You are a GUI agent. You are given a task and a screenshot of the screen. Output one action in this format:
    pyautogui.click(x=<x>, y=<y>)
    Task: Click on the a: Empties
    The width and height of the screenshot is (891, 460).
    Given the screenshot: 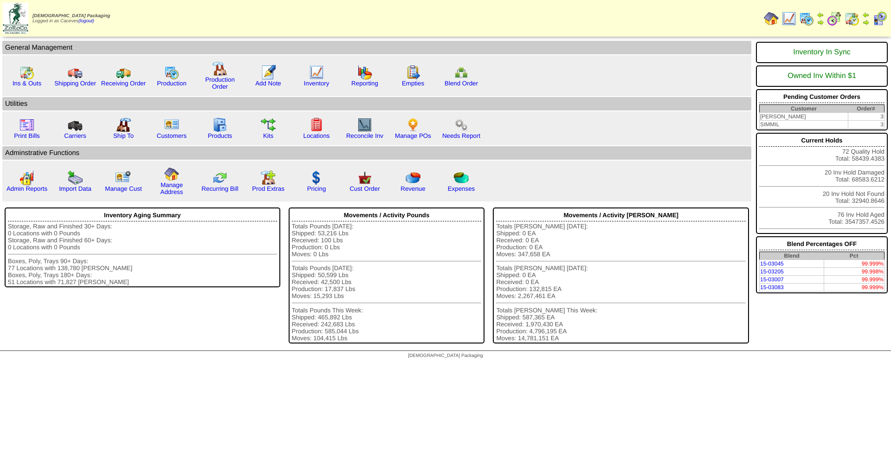 What is the action you would take?
    pyautogui.click(x=413, y=83)
    